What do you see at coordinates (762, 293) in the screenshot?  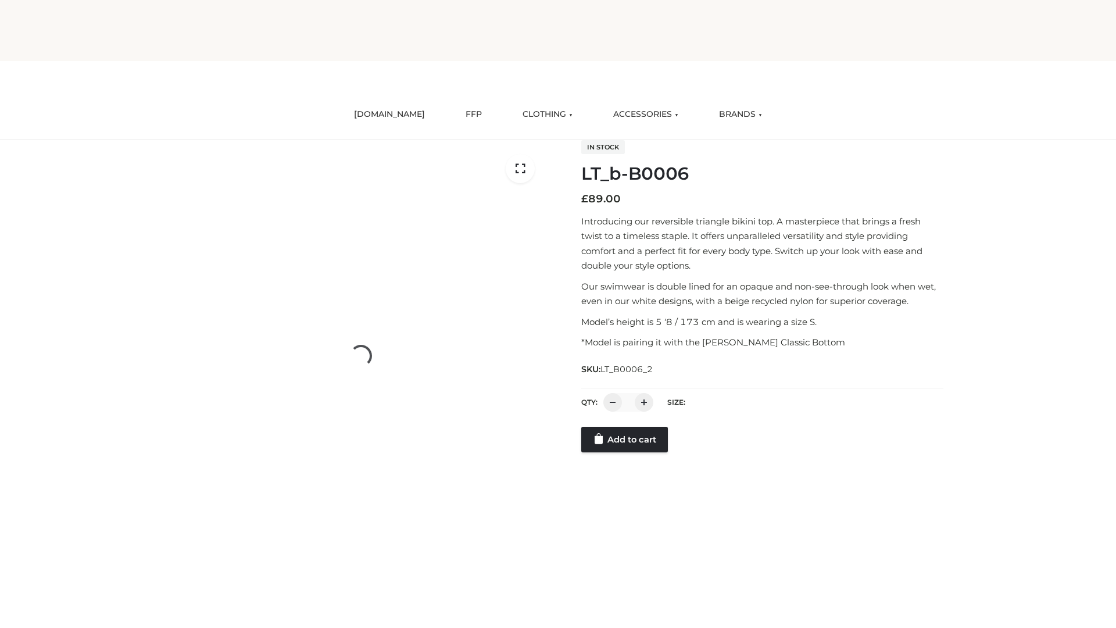 I see `p: Our swimwear is double lined for an opaque and non-see-through look when wet, even in our white d...` at bounding box center [762, 293].